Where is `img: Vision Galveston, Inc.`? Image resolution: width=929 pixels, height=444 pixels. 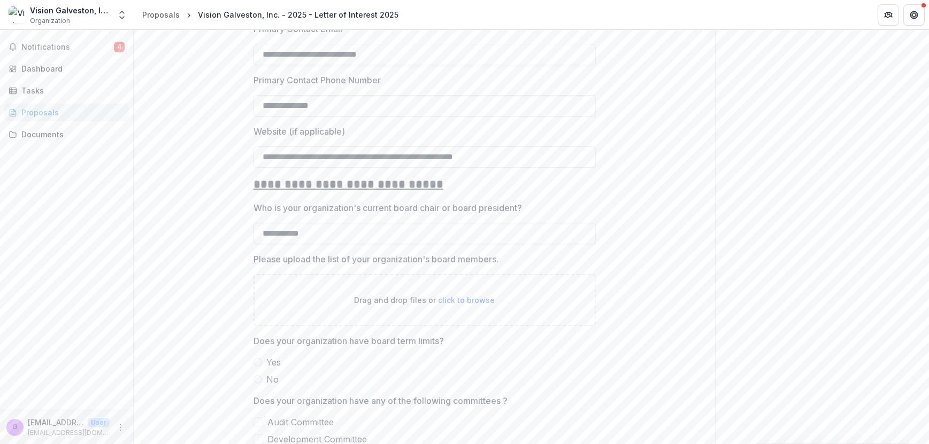
img: Vision Galveston, Inc. is located at coordinates (17, 15).